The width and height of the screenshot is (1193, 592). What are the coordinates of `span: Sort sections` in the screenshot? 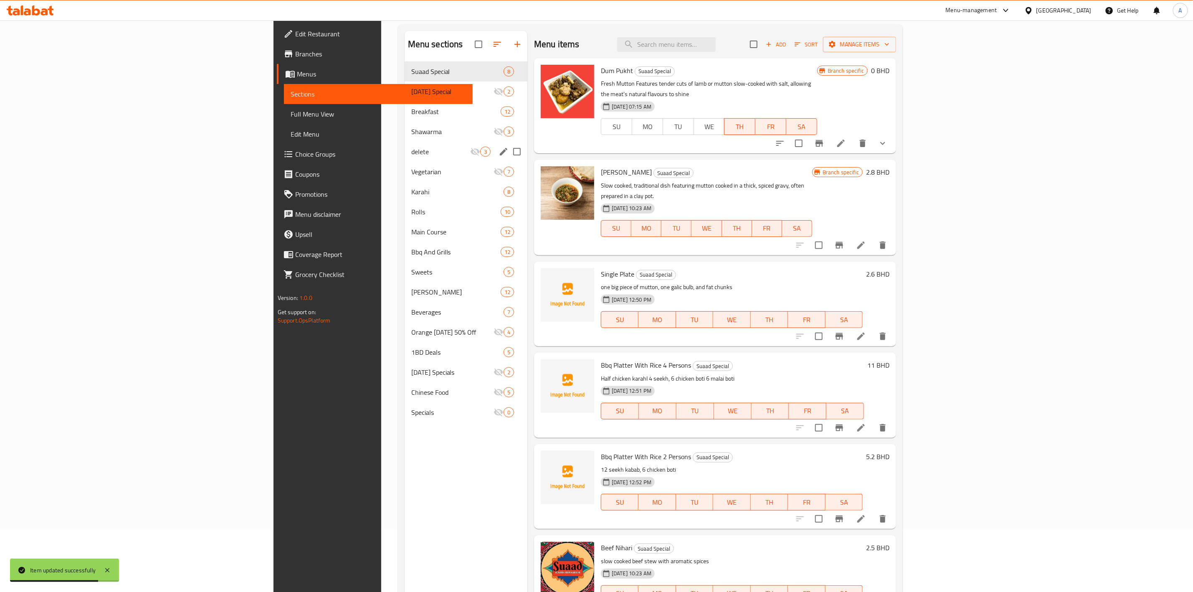 It's located at (497, 44).